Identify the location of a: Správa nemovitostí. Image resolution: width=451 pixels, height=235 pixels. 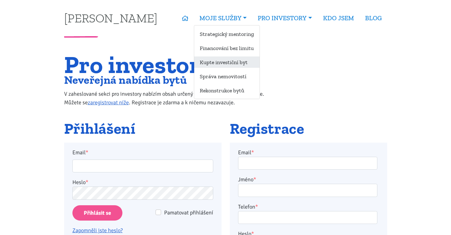
(227, 76).